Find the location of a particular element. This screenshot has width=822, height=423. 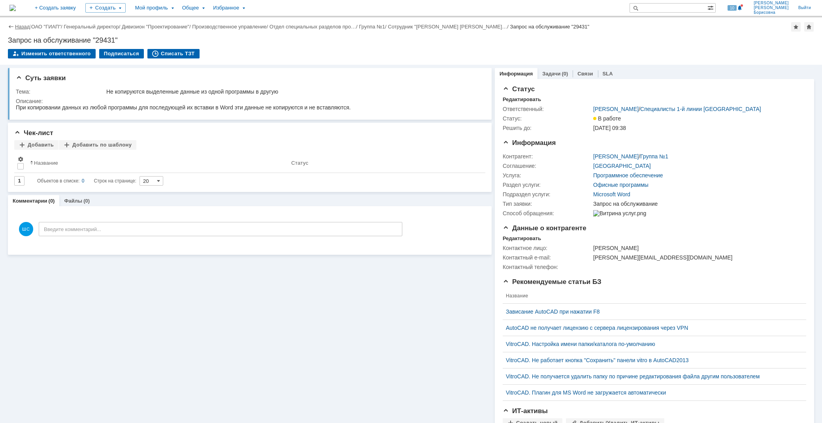

div: Не копируются выделенные данные из одной программы в другую is located at coordinates (293, 92).